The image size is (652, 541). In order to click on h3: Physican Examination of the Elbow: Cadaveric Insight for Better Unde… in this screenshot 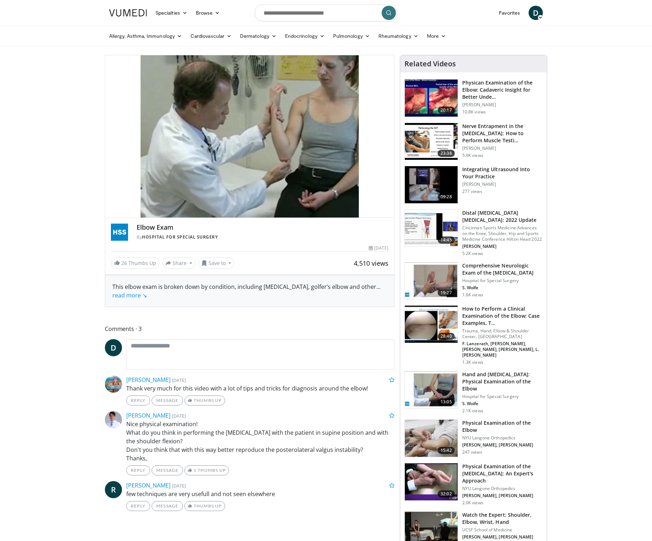, I will do `click(502, 90)`.